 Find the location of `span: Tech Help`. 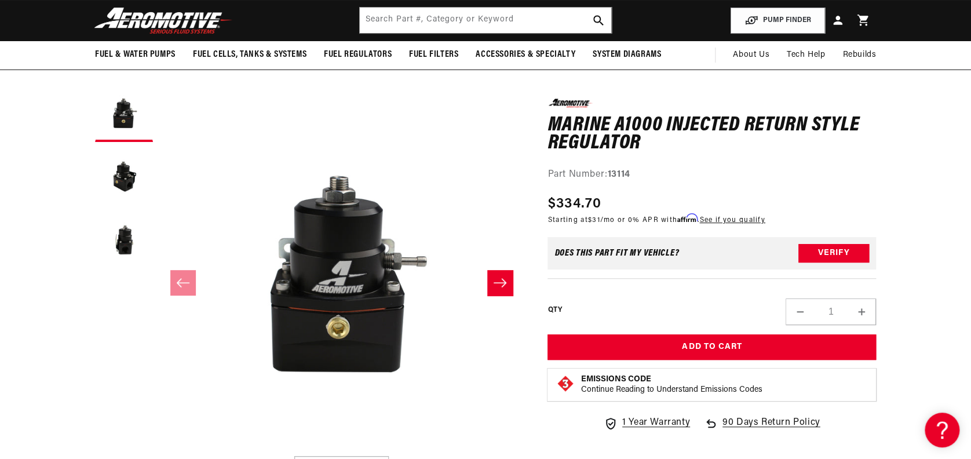

span: Tech Help is located at coordinates (806, 55).